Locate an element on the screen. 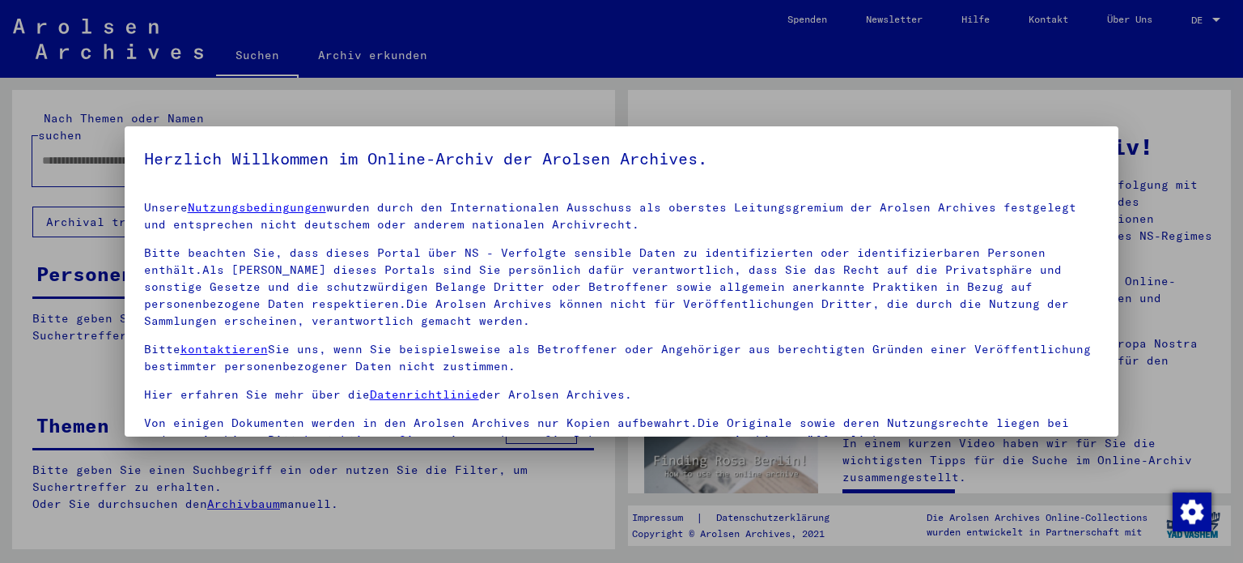 The image size is (1243, 563). p: Unsere wurden durch den Internationalen Ausschuss als oberstes Leitungsgremium der Arolsen Archiv... is located at coordinates (622, 216).